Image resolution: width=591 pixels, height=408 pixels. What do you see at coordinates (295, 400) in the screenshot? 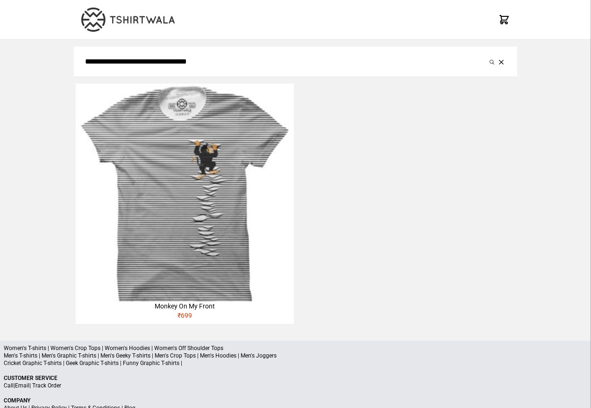
I see `p: Company` at bounding box center [295, 400].